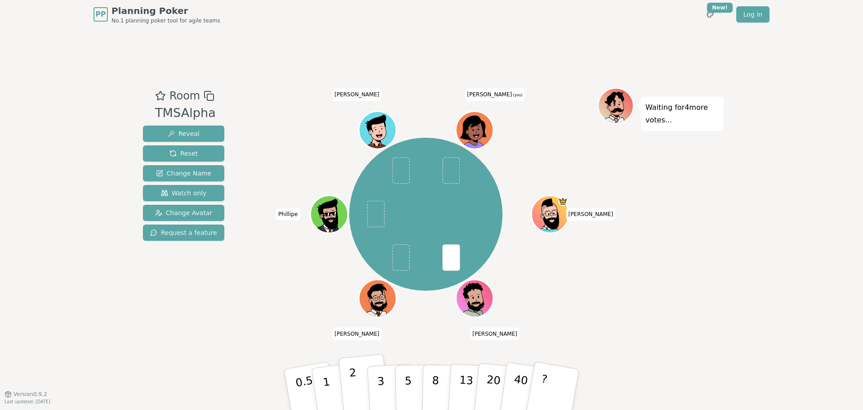  What do you see at coordinates (166, 21) in the screenshot?
I see `span: No.1 planning poker tool for agile teams` at bounding box center [166, 21].